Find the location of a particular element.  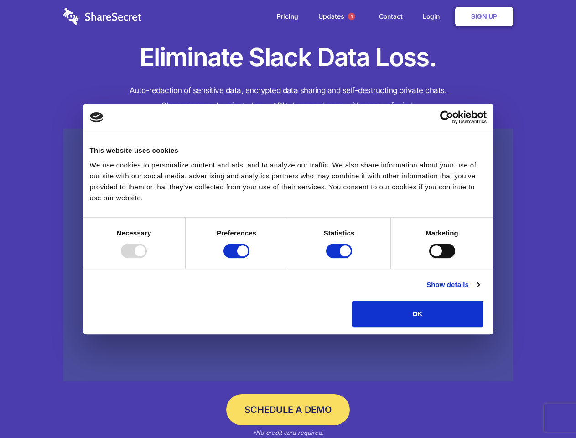

strong: Statistics is located at coordinates (340, 233).